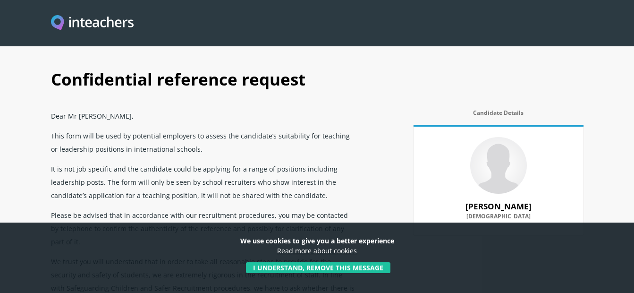 This screenshot has width=634, height=293. I want to click on img: 80760, so click(499, 165).